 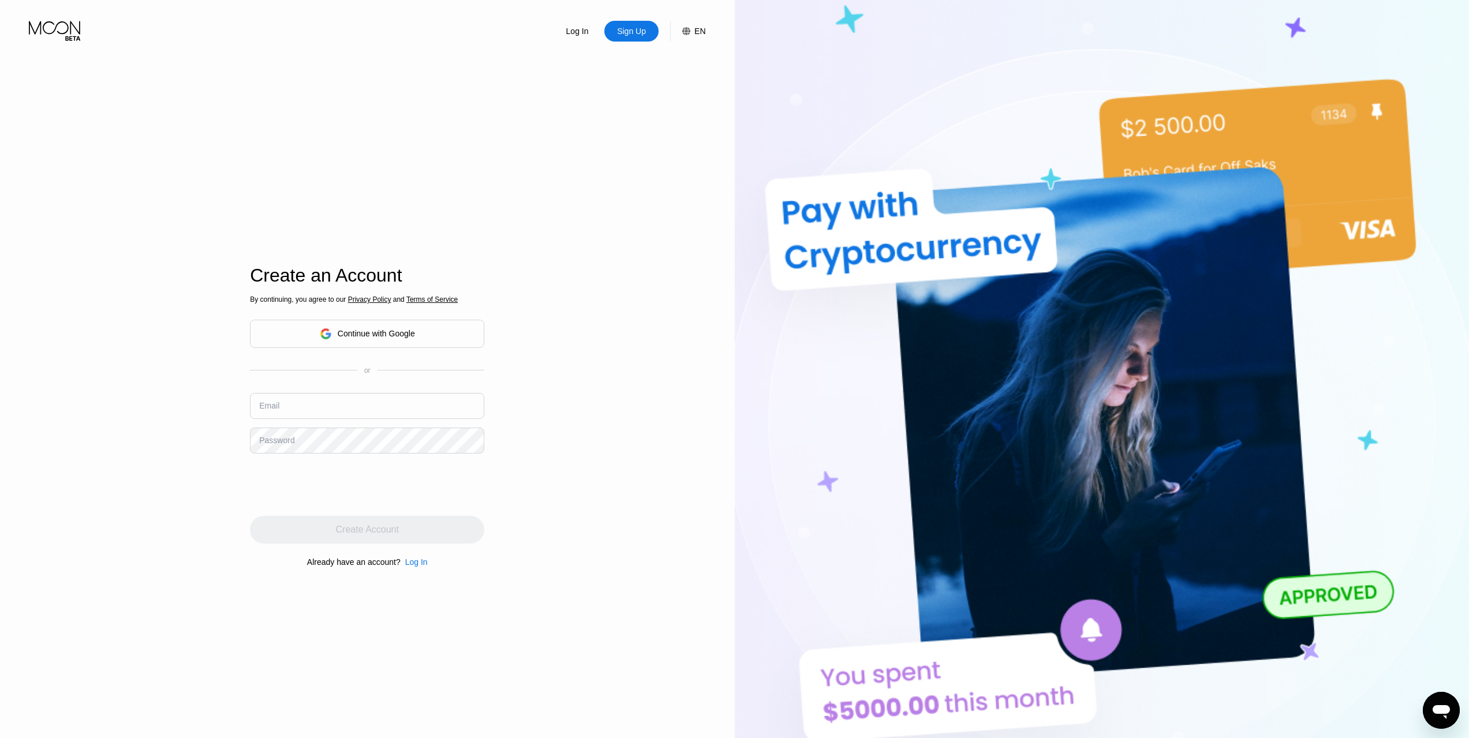 I want to click on span: Terms of Service, so click(x=432, y=300).